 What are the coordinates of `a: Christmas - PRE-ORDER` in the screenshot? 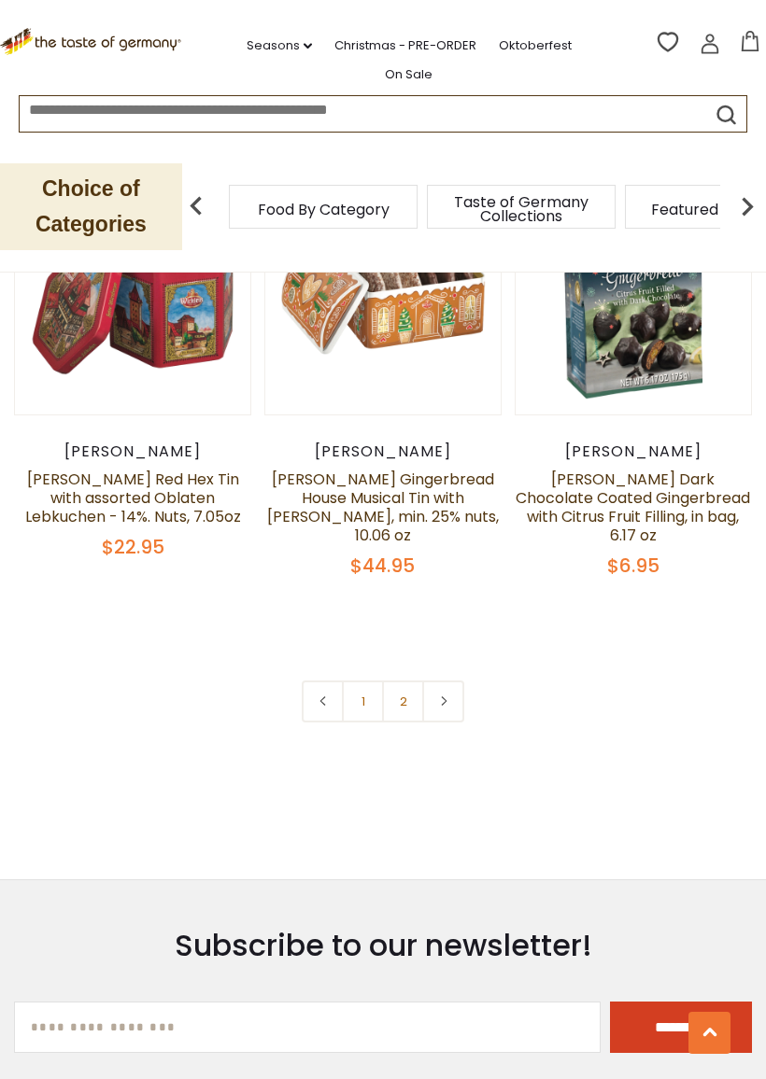 It's located at (405, 46).